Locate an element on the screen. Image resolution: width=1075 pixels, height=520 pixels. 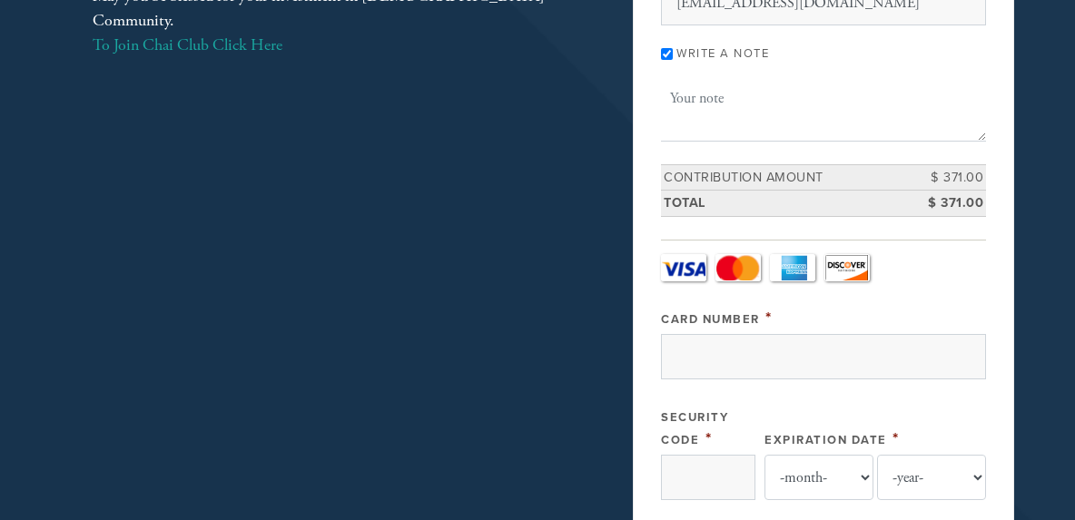
select: Expiration Date month is located at coordinates (819, 478).